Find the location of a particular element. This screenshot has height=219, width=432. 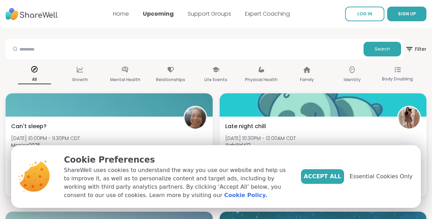

span: Accept All is located at coordinates (323, 176).